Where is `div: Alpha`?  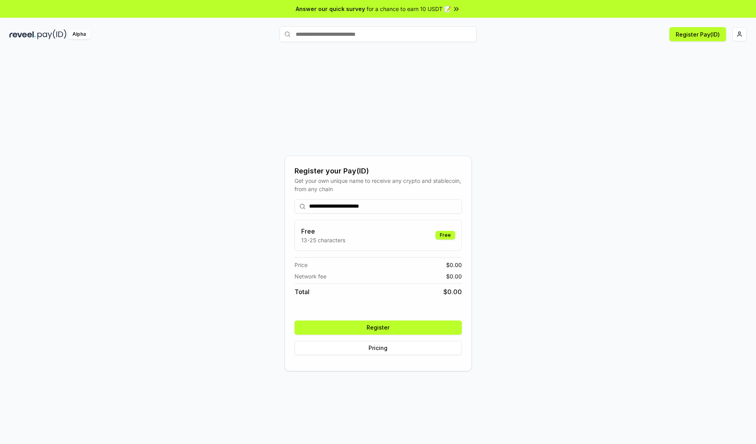 div: Alpha is located at coordinates (79, 34).